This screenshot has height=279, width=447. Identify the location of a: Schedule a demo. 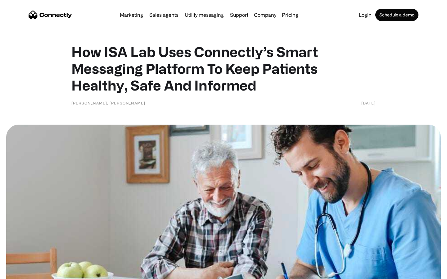
(396, 15).